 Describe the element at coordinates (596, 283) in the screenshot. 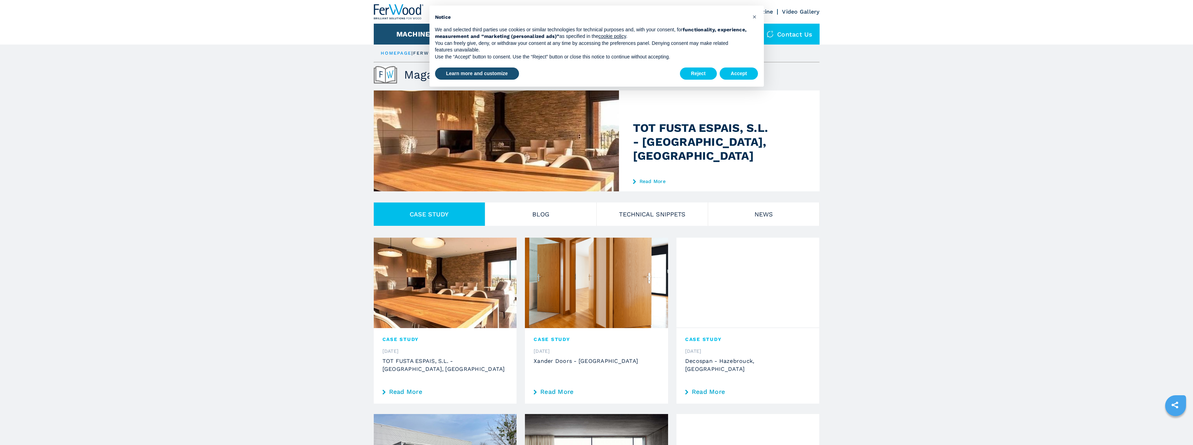

I see `img: Xander Doors - United Kingdom` at that location.